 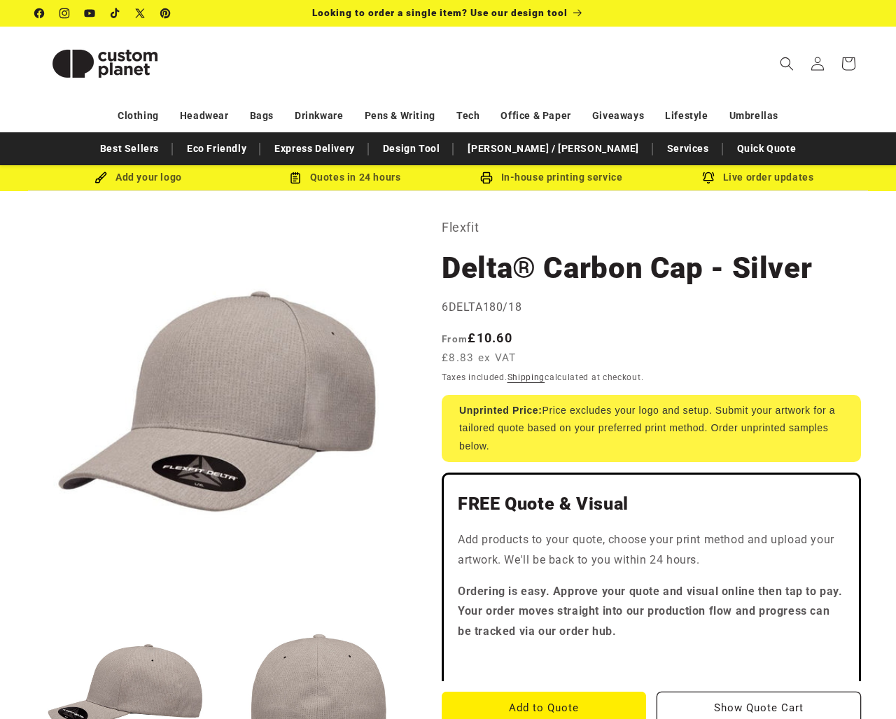 What do you see at coordinates (481, 306) in the screenshot?
I see `span: 6DELTA180/18` at bounding box center [481, 306].